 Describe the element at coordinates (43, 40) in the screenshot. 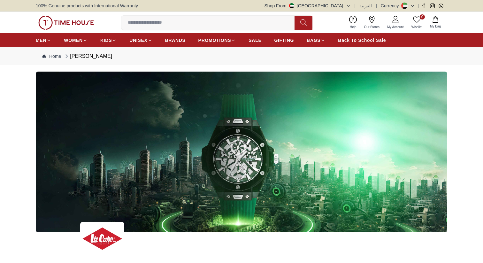

I see `a: MEN` at that location.